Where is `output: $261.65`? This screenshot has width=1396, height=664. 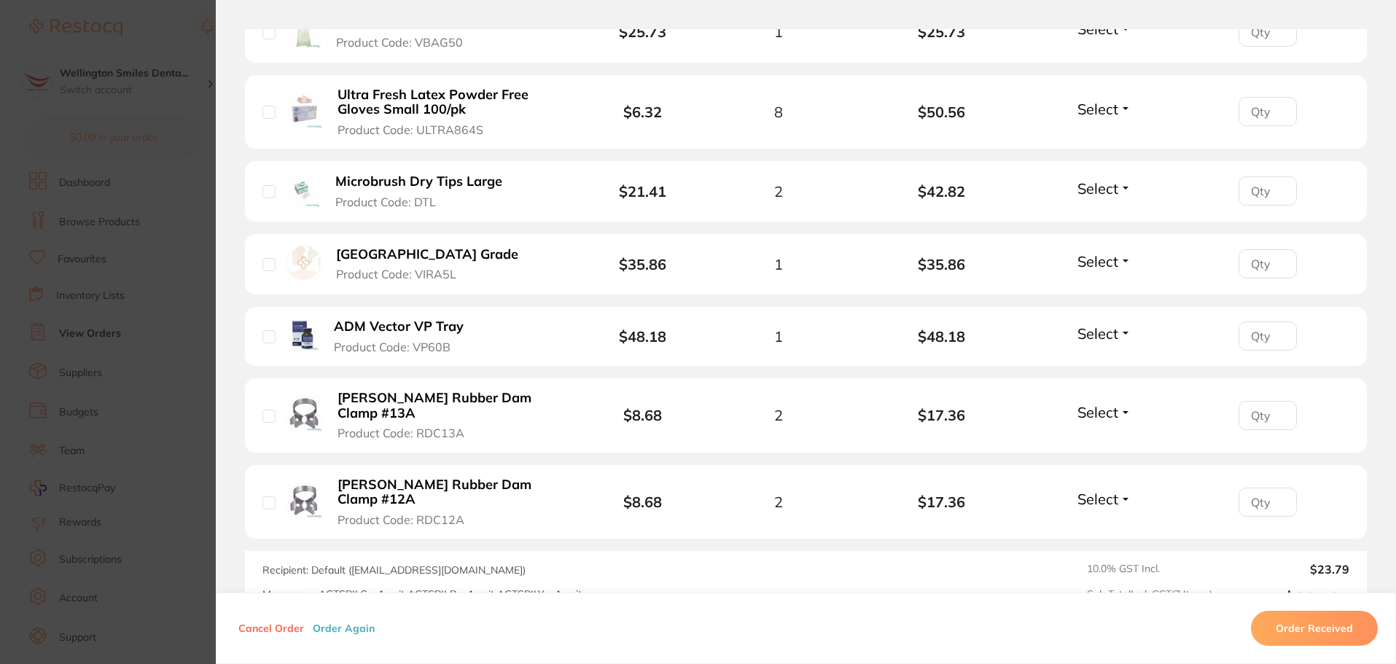 output: $261.65 is located at coordinates (1287, 599).